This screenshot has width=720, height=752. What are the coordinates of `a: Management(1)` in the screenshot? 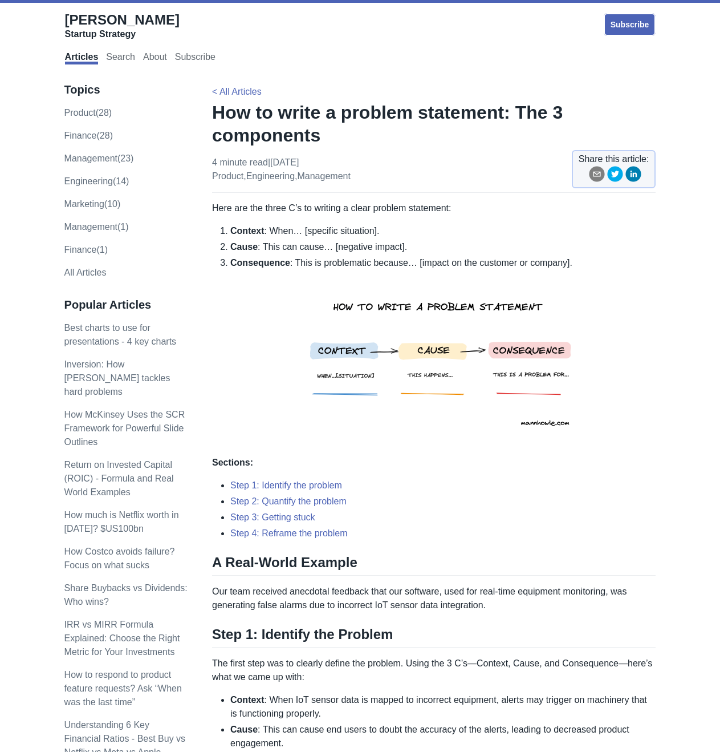 It's located at (96, 226).